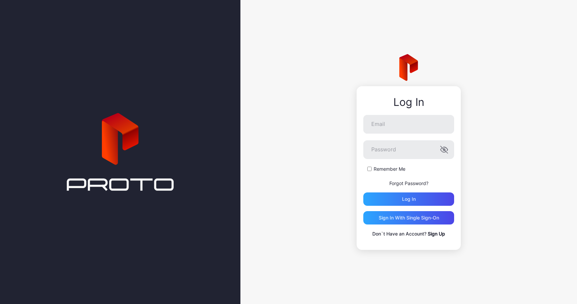  I want to click on button: Password, so click(444, 150).